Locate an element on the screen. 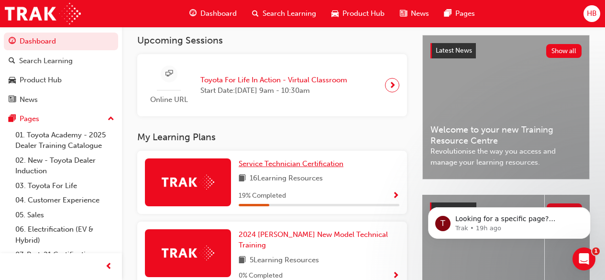  span: prev-icon is located at coordinates (109, 266).